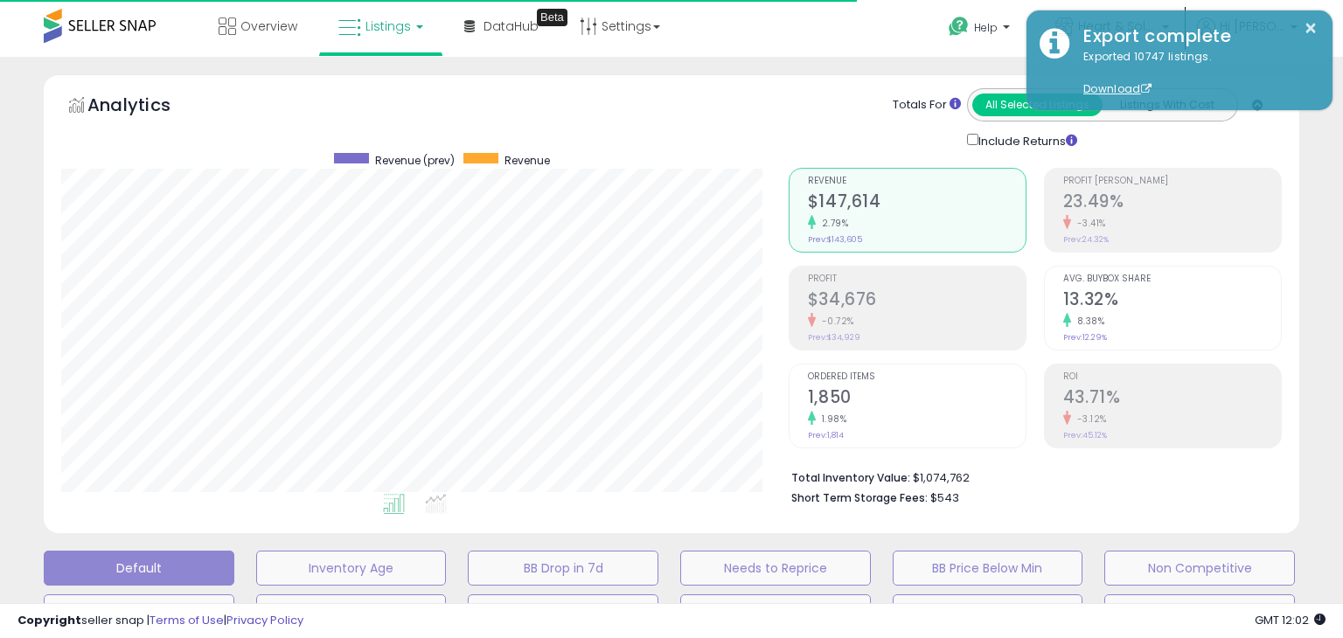 The height and width of the screenshot is (638, 1343). Describe the element at coordinates (1086, 240) in the screenshot. I see `small: Prev: 24.32%` at that location.